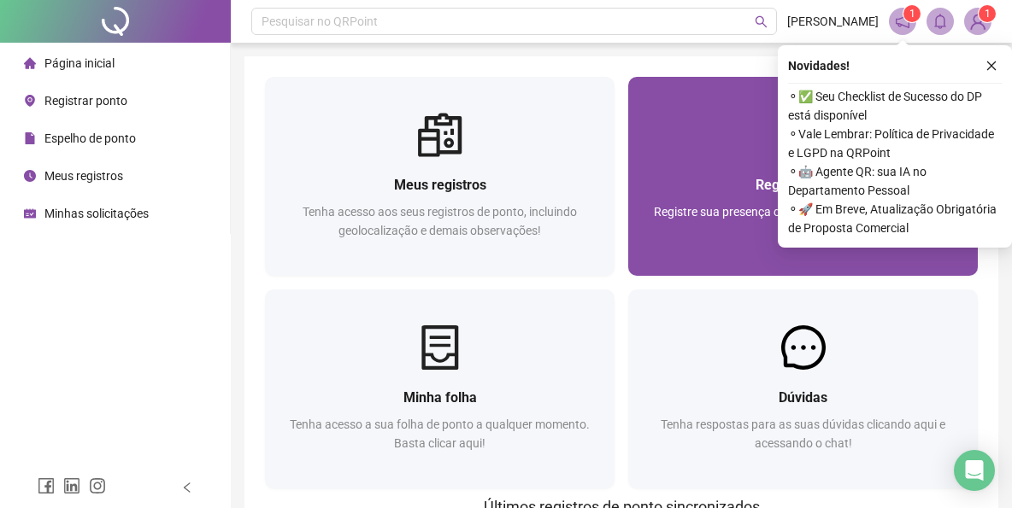 The width and height of the screenshot is (1012, 508). I want to click on span: left, so click(187, 488).